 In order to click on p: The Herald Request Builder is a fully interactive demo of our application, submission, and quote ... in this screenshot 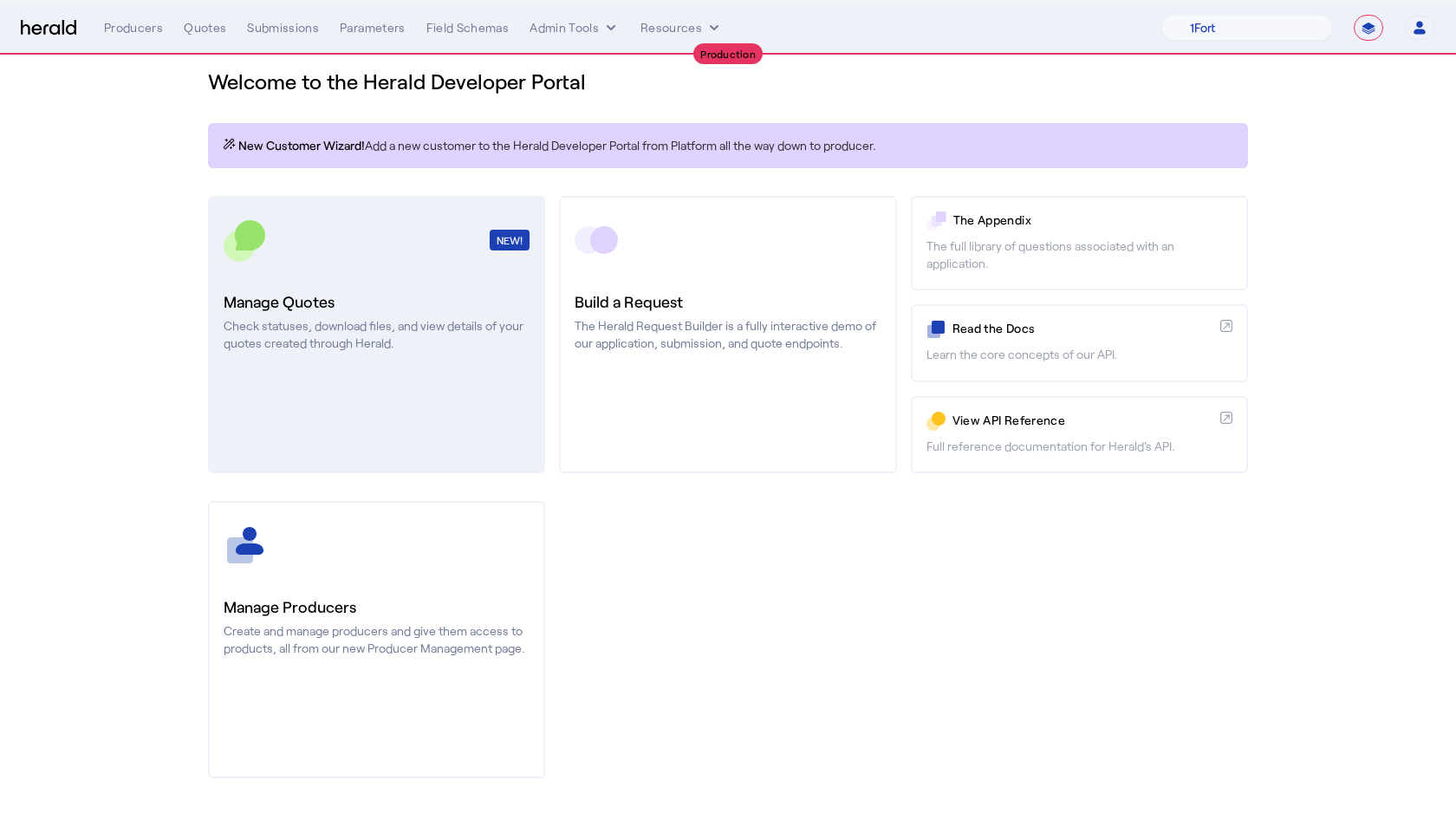, I will do `click(727, 334)`.